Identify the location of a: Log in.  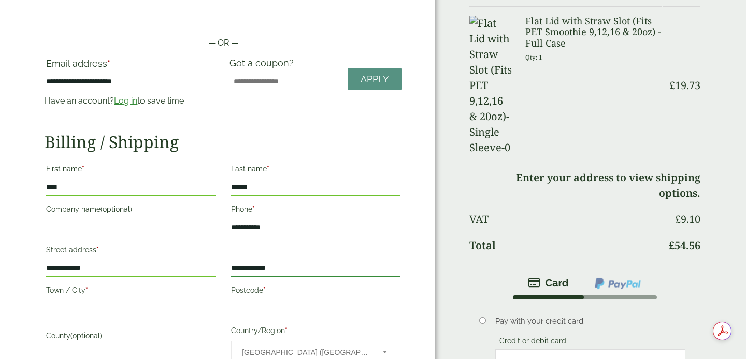
(125, 101).